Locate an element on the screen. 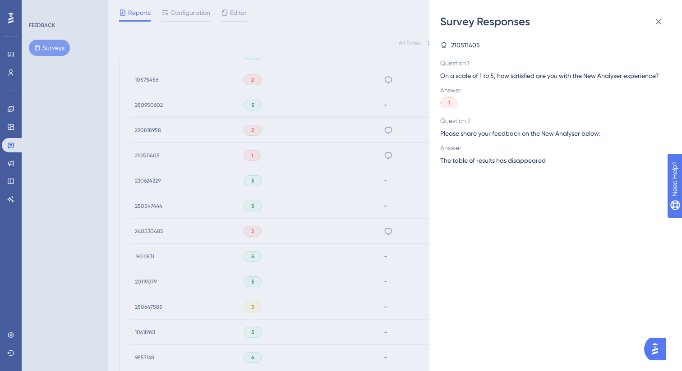  span: Question 2 is located at coordinates (552, 121).